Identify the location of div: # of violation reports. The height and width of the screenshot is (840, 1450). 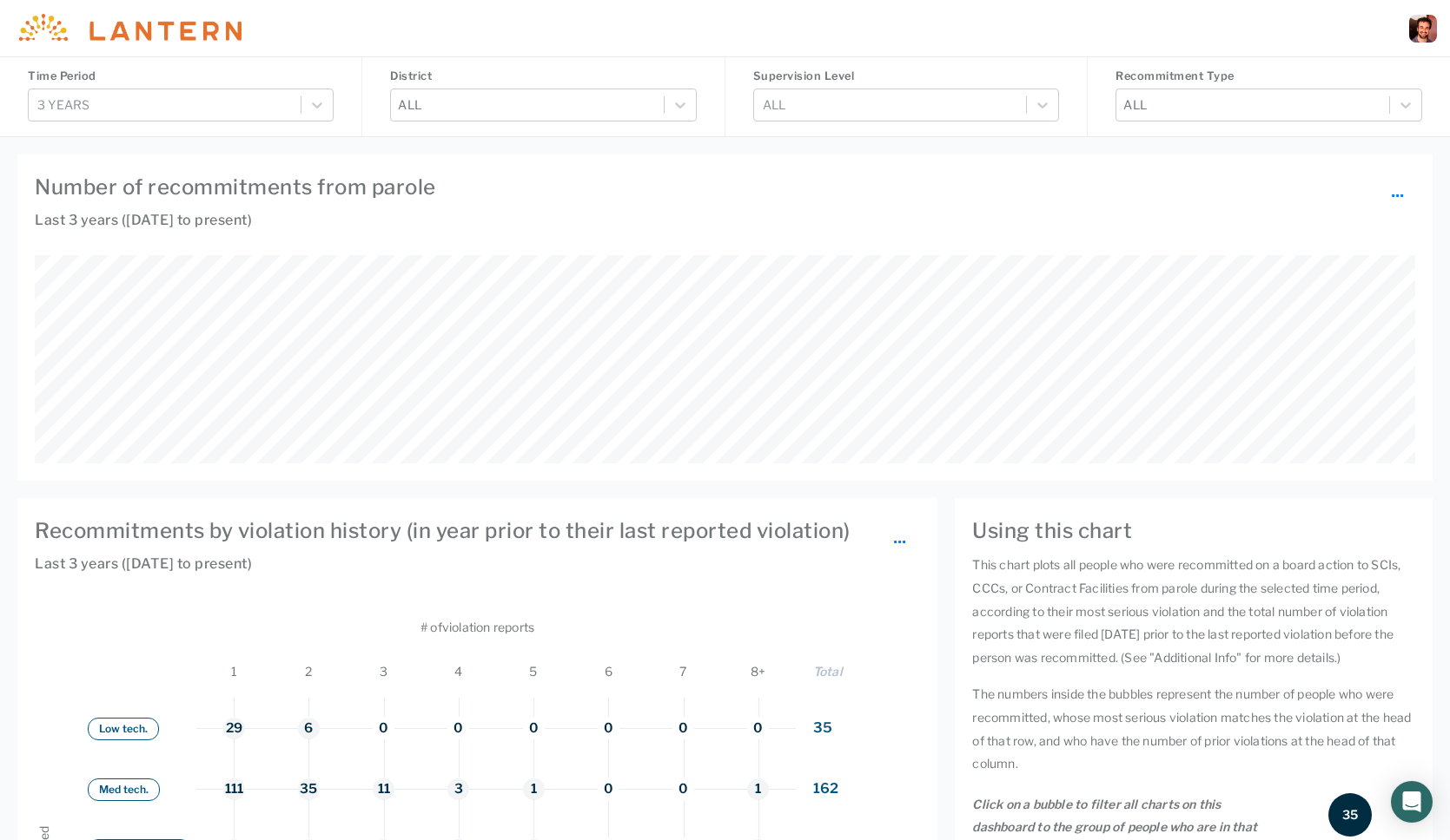
(476, 627).